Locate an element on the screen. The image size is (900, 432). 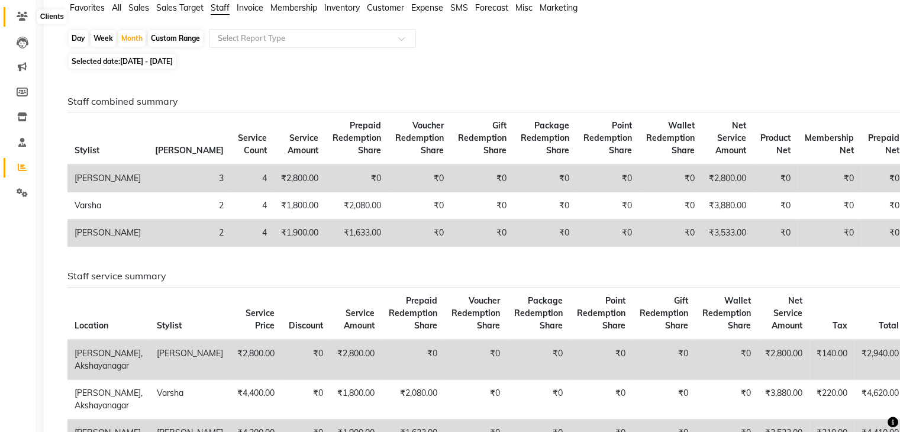
span: Total is located at coordinates (889, 326).